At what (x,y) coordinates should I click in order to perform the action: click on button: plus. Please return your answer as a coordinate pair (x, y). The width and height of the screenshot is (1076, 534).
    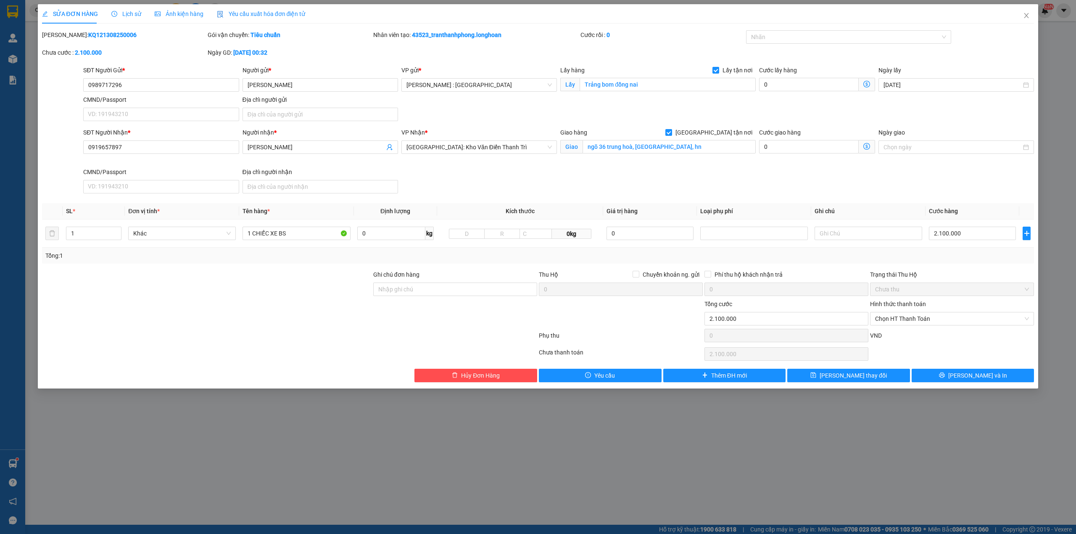
    Looking at the image, I should click on (1026, 233).